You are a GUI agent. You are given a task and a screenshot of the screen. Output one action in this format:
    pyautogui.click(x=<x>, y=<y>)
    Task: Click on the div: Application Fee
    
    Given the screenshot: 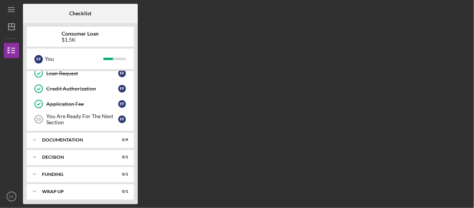 What is the action you would take?
    pyautogui.click(x=82, y=104)
    